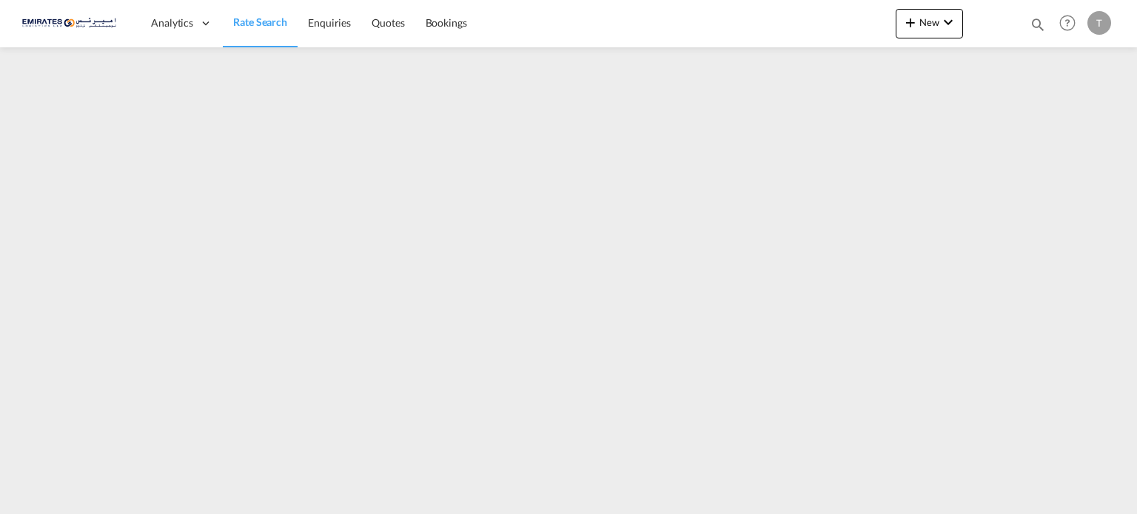 This screenshot has height=514, width=1137. Describe the element at coordinates (1099, 23) in the screenshot. I see `div: T` at that location.